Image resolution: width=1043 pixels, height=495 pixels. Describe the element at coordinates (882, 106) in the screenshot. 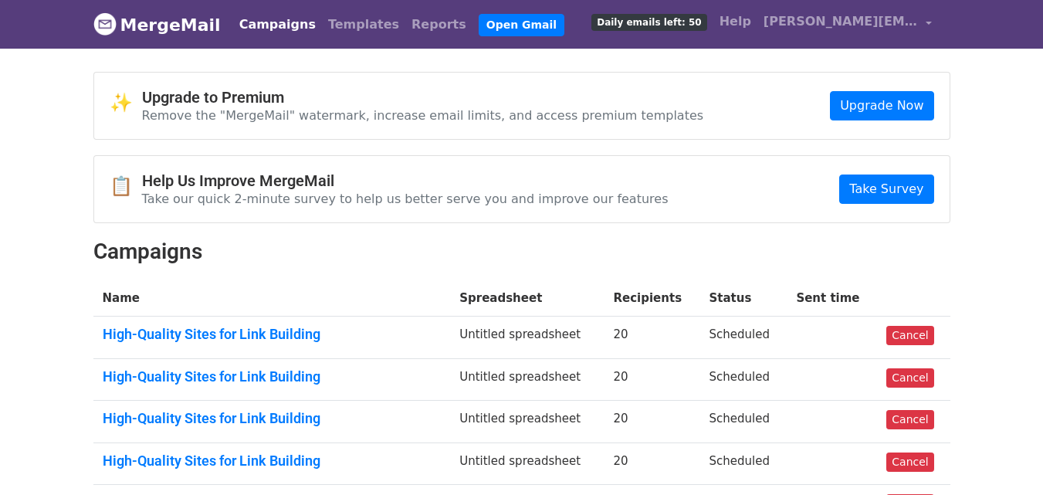

I see `a: Upgrade Now` at that location.